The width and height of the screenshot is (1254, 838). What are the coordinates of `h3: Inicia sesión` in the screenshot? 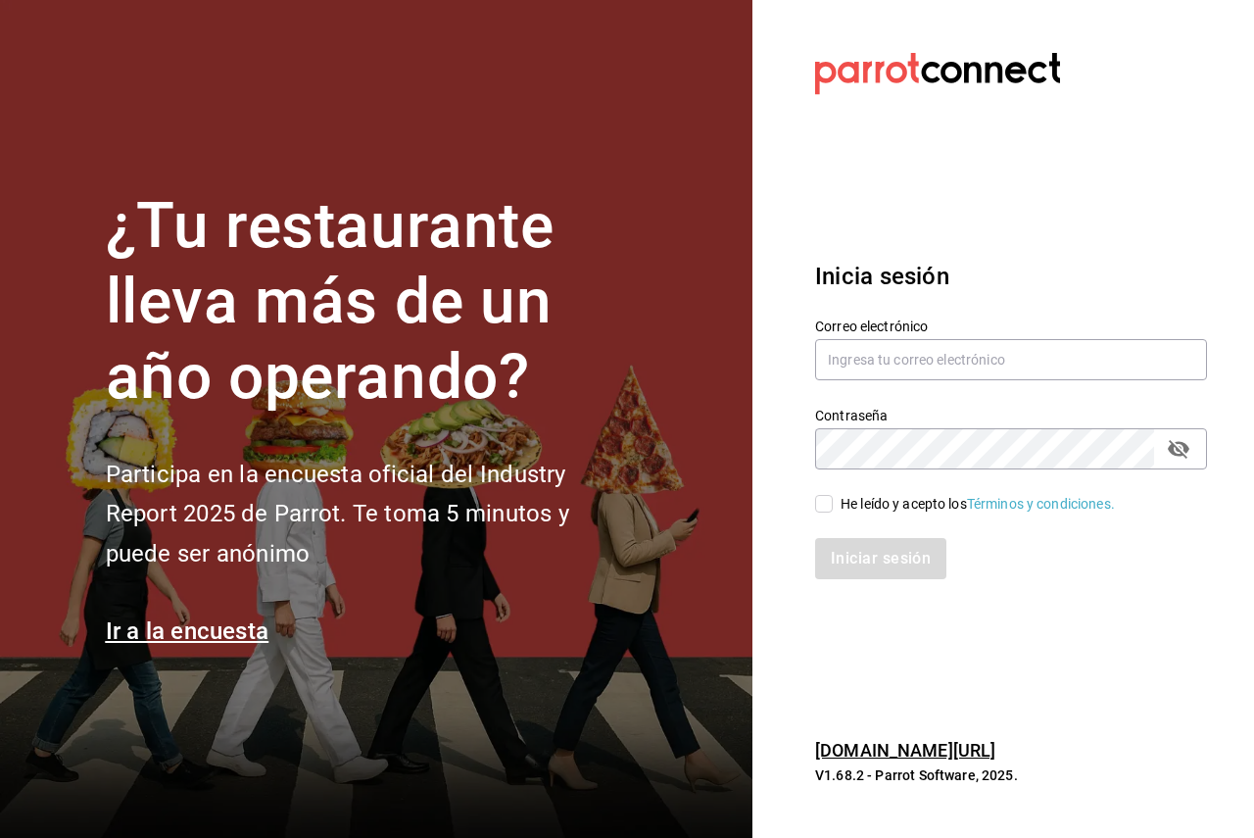 It's located at (1011, 276).